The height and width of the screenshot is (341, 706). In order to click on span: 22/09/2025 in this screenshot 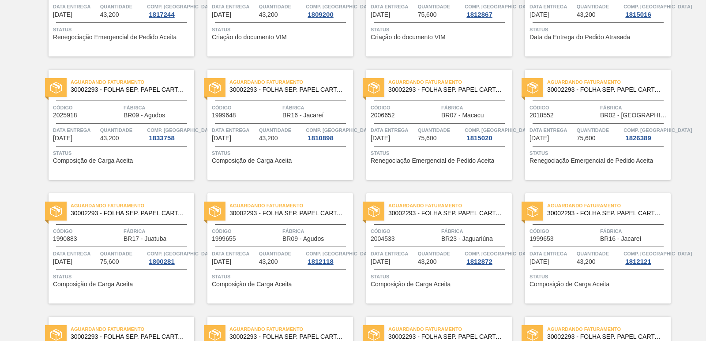, I will do `click(539, 262)`.